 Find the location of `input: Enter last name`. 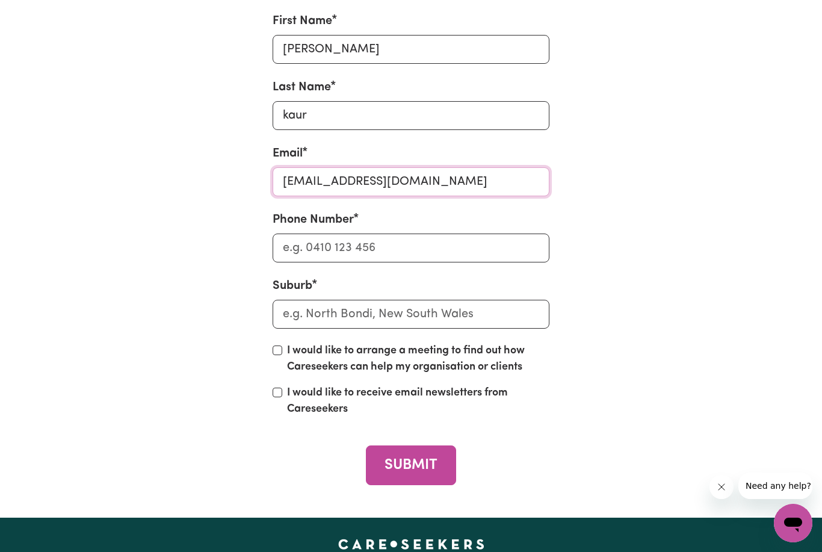

input: Enter last name is located at coordinates (411, 116).